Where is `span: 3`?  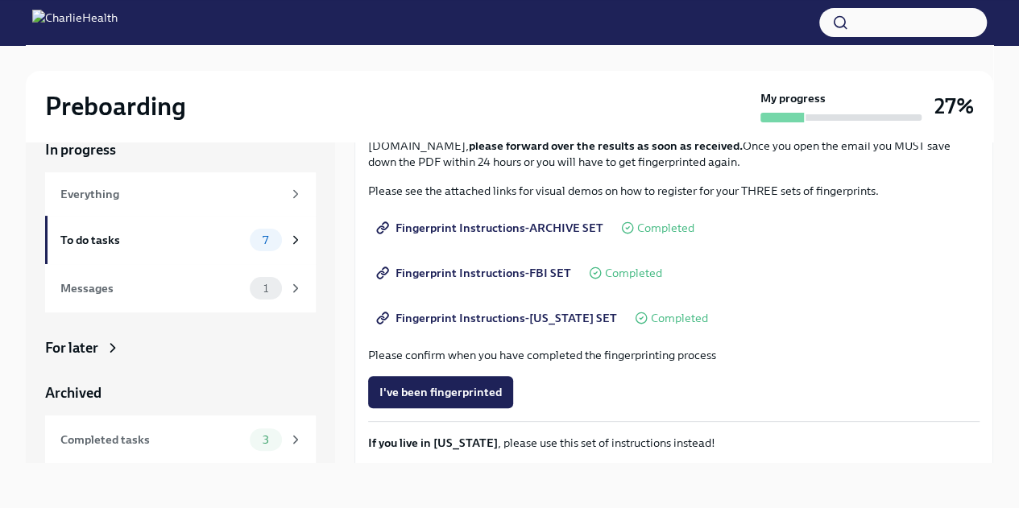 span: 3 is located at coordinates (266, 440).